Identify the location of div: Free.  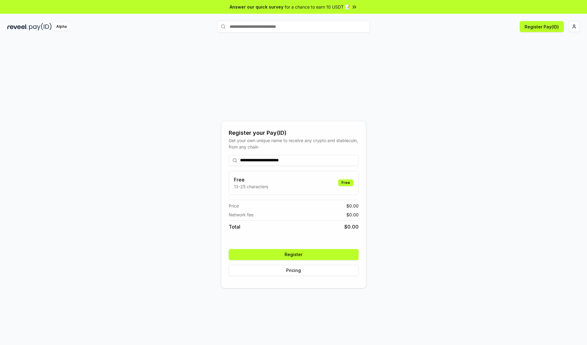
(346, 183).